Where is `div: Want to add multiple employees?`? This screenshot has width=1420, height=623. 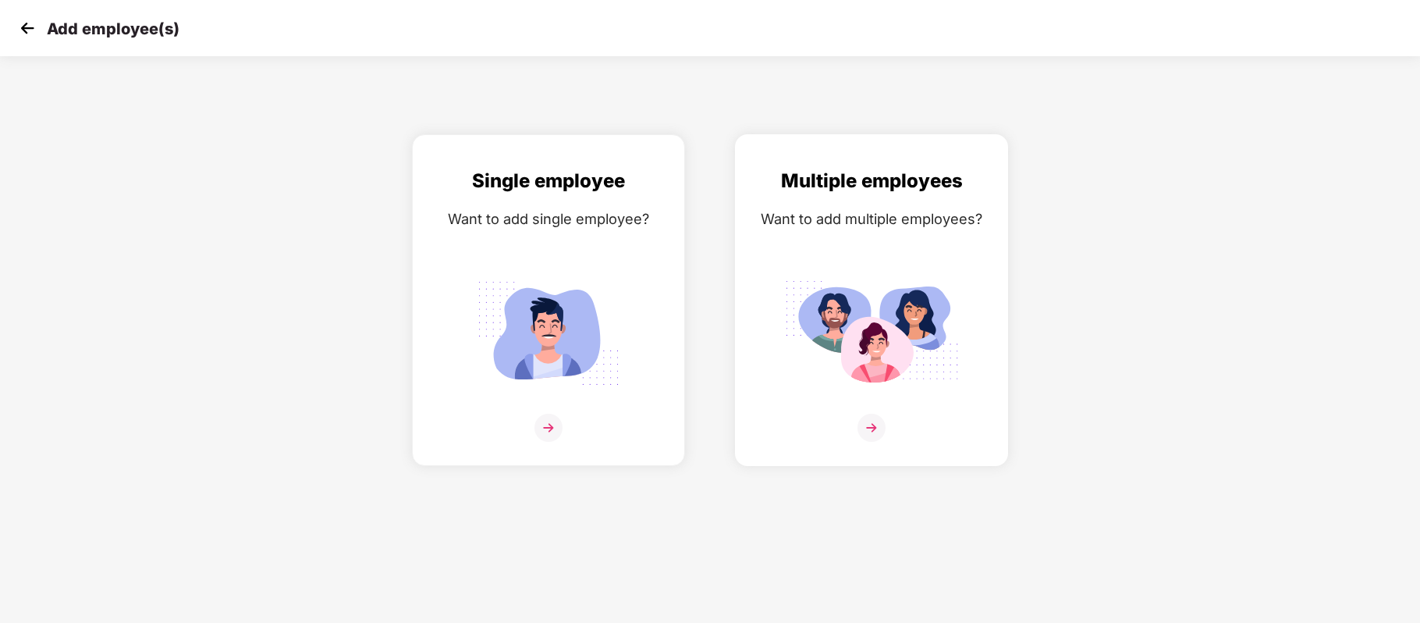 div: Want to add multiple employees? is located at coordinates (871, 218).